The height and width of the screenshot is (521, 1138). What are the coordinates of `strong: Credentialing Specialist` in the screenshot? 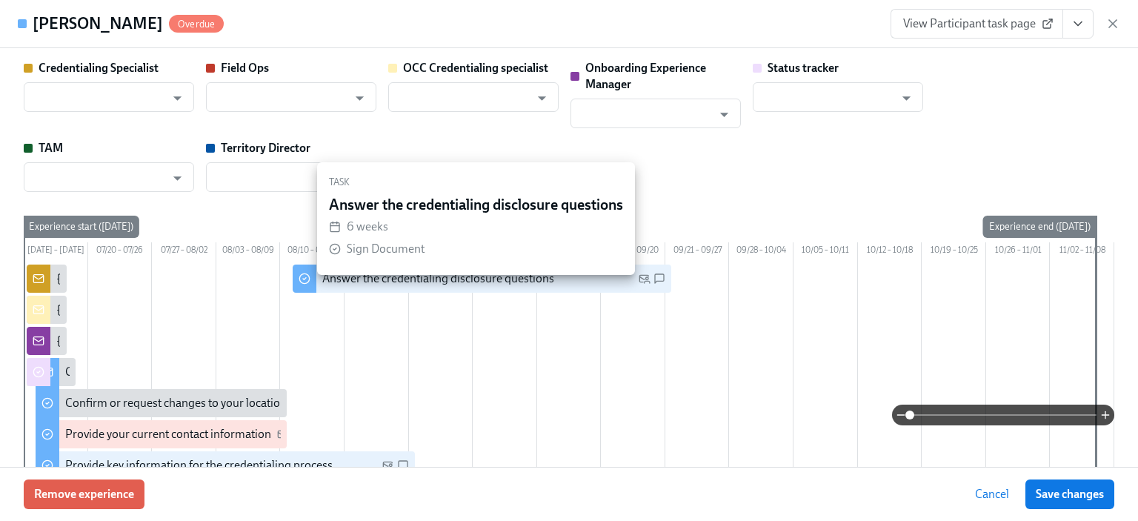 It's located at (99, 67).